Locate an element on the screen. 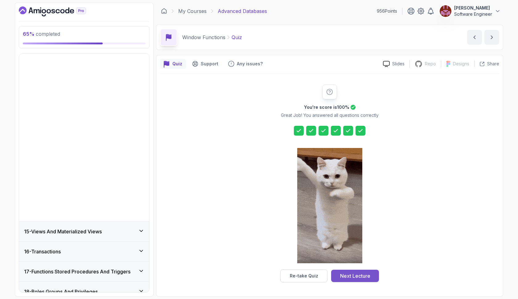 The height and width of the screenshot is (299, 518). button: next content is located at coordinates (492, 37).